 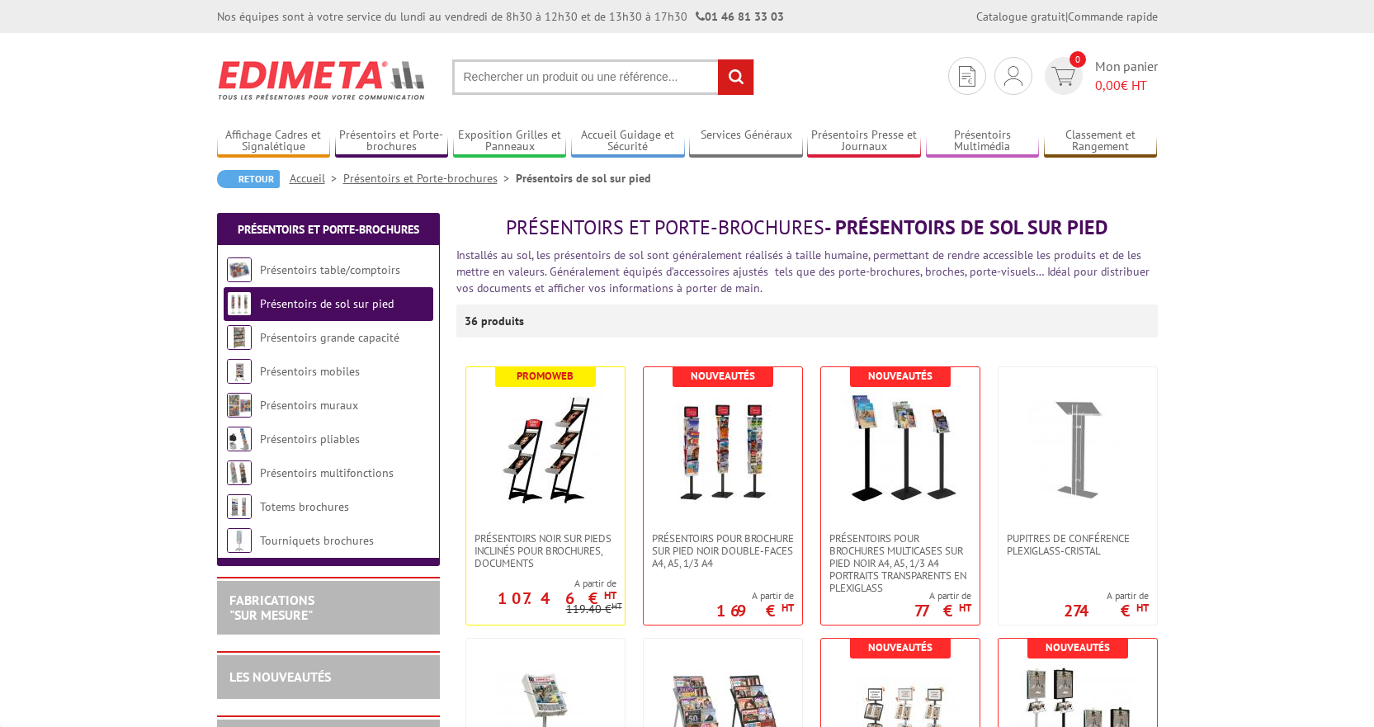 I want to click on input: Rechercher un produit ou une référence..., so click(x=603, y=77).